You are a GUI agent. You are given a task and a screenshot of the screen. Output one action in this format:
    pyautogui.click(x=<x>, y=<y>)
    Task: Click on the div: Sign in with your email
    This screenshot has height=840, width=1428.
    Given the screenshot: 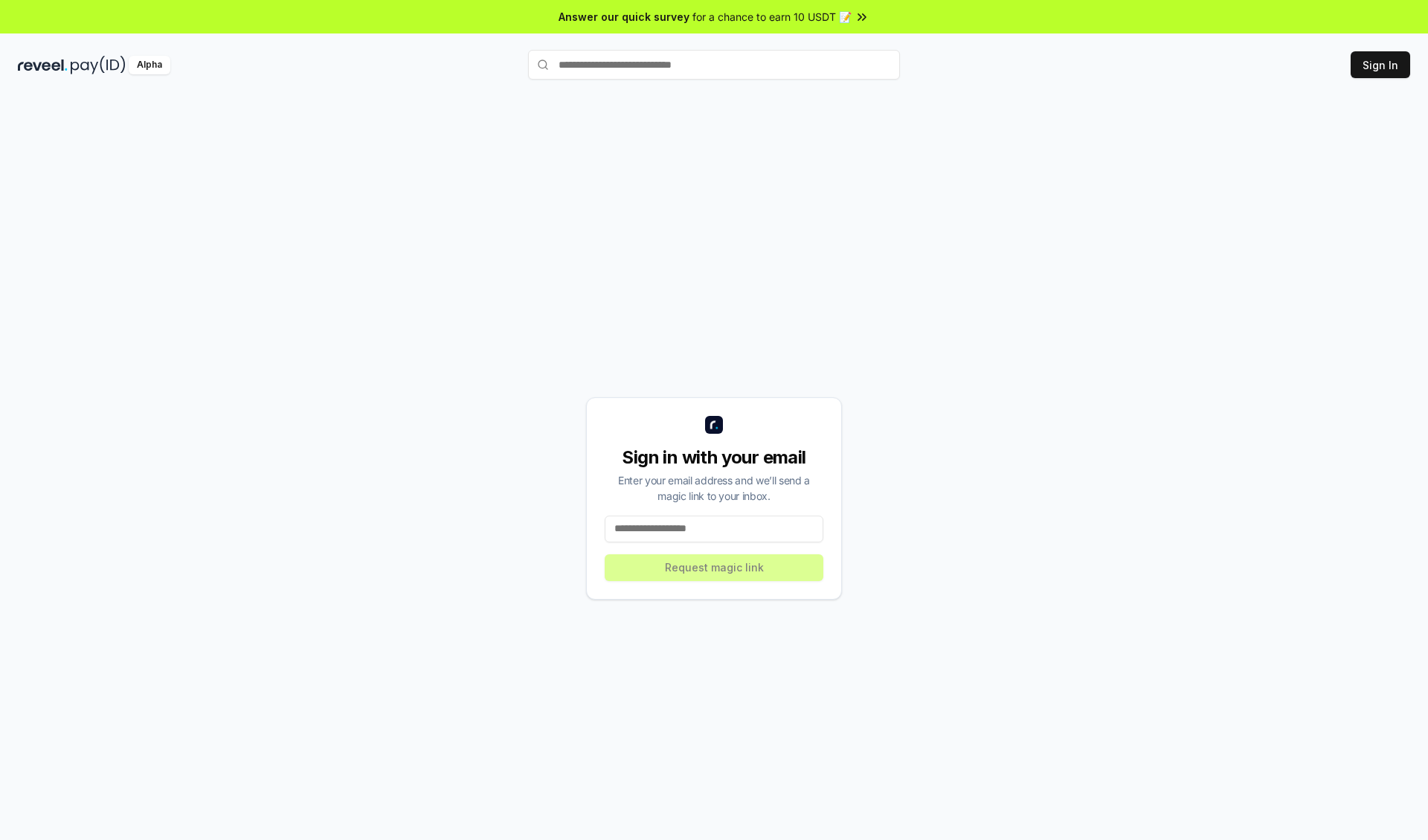 What is the action you would take?
    pyautogui.click(x=714, y=457)
    